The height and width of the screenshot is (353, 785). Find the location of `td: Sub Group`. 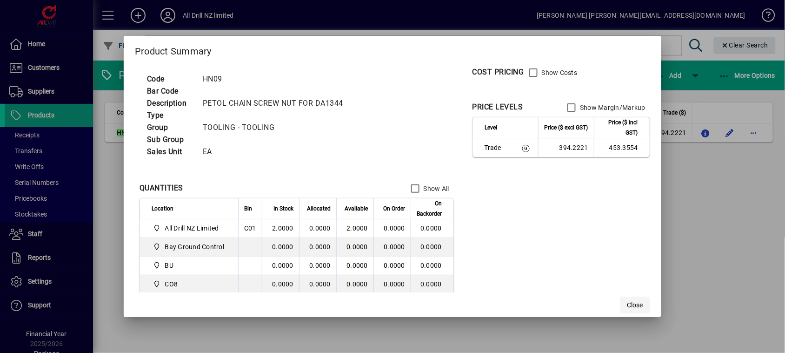

td: Sub Group is located at coordinates (170, 140).